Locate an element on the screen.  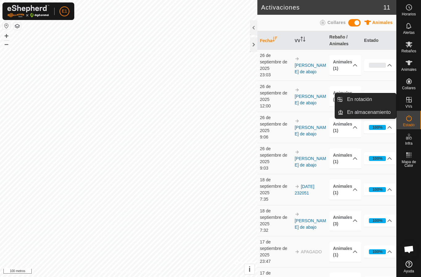
font: Rebaño / Animales is located at coordinates (339, 40).